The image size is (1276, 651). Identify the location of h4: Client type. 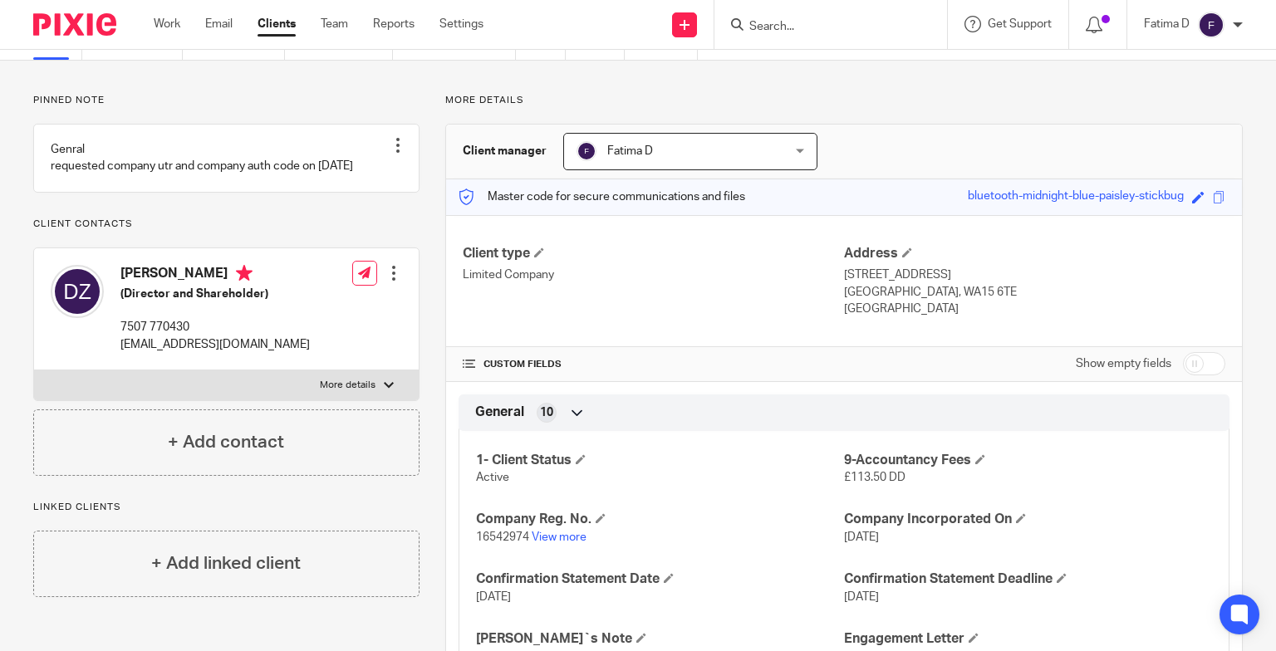
(653, 253).